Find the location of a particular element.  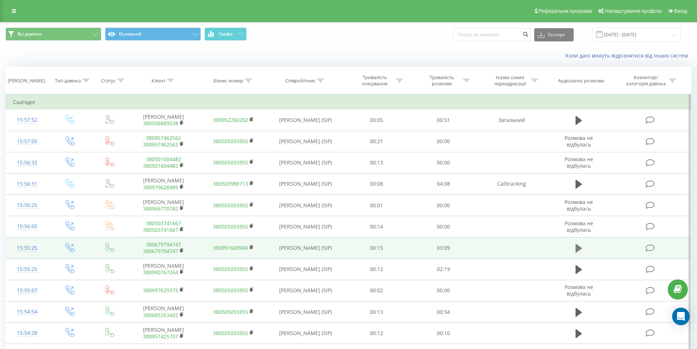

a: 380979626989 is located at coordinates (161, 187).